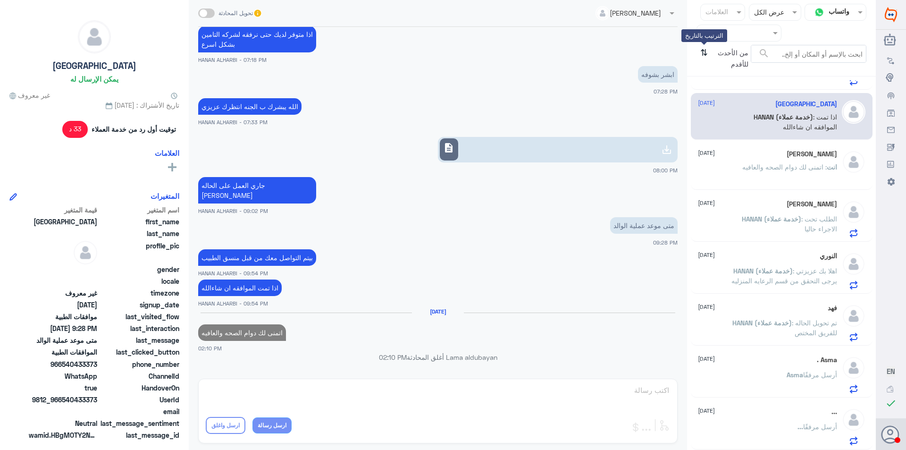 The width and height of the screenshot is (906, 450). I want to click on span: : الطلب تحت الاجراء حاليا, so click(819, 224).